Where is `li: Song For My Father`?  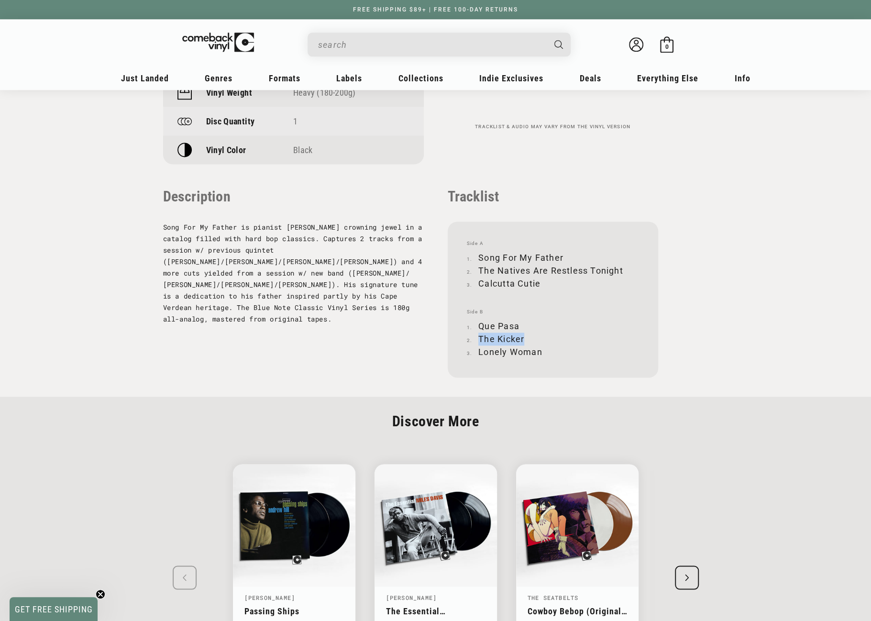
li: Song For My Father is located at coordinates (553, 257).